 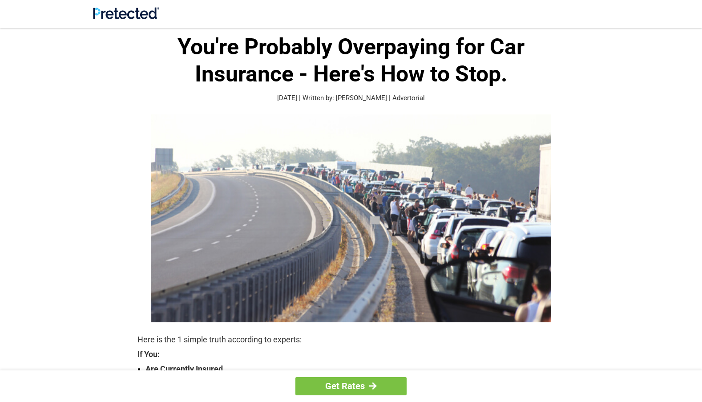 What do you see at coordinates (126, 13) in the screenshot?
I see `img: Site Logo` at bounding box center [126, 13].